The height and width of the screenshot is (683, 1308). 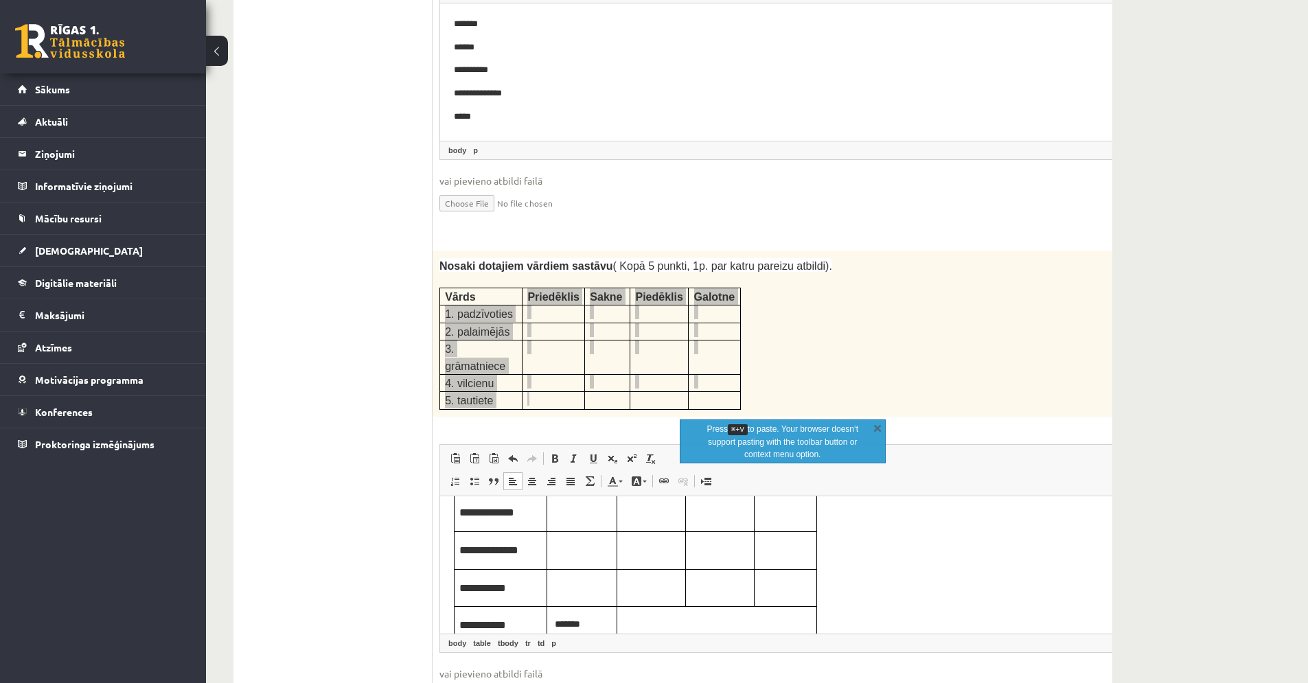 I want to click on a: Close, so click(x=877, y=428).